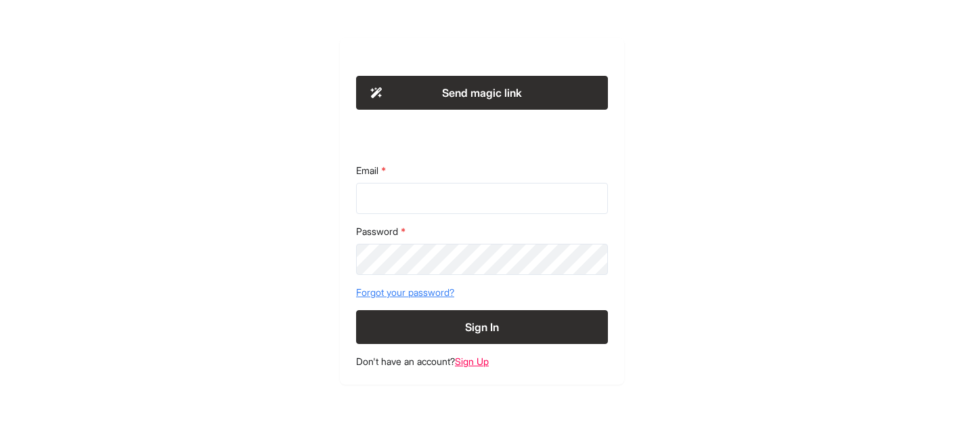 Image resolution: width=964 pixels, height=430 pixels. What do you see at coordinates (482, 327) in the screenshot?
I see `button: Sign In` at bounding box center [482, 327].